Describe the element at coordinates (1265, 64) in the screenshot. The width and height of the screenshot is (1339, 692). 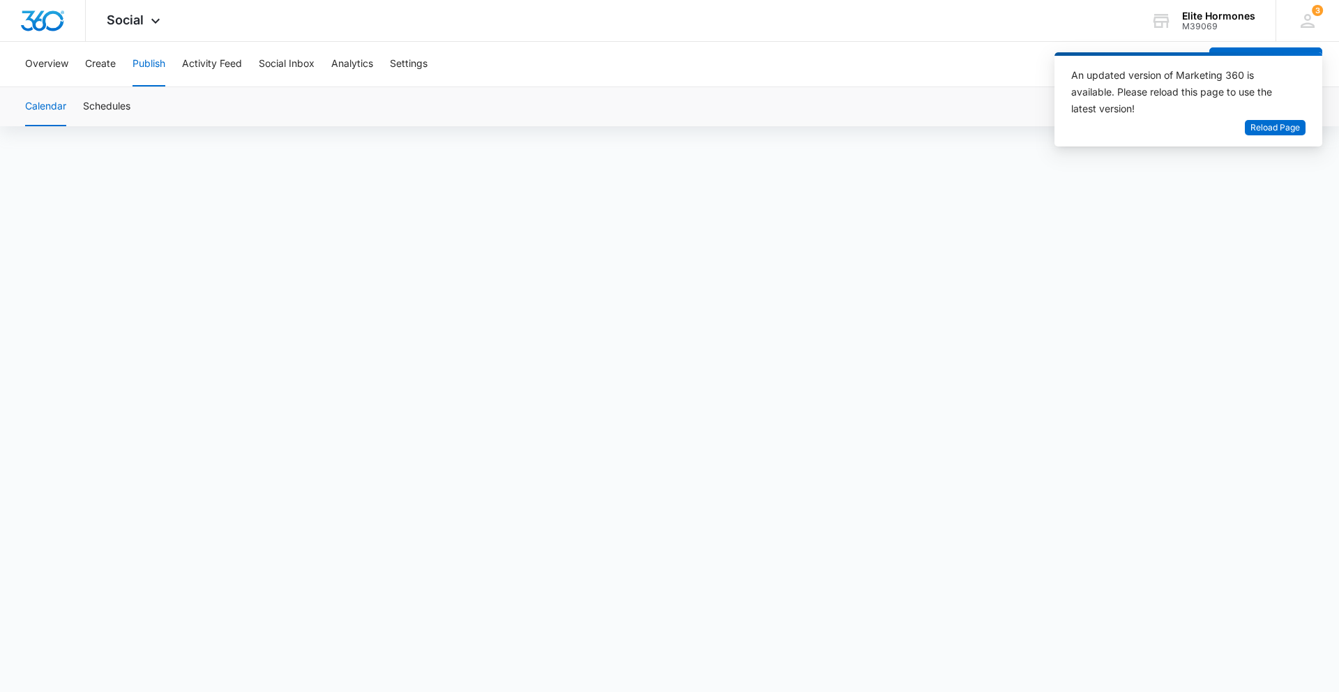
I see `button: Create a Post` at that location.